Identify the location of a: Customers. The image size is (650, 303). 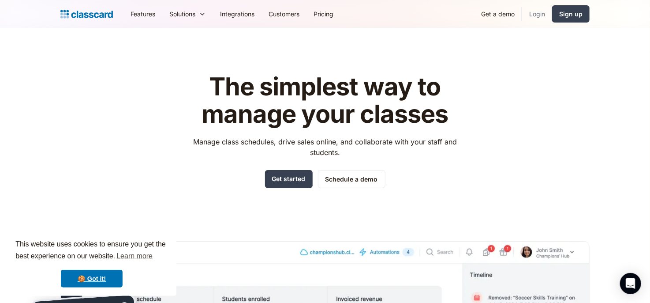
(284, 14).